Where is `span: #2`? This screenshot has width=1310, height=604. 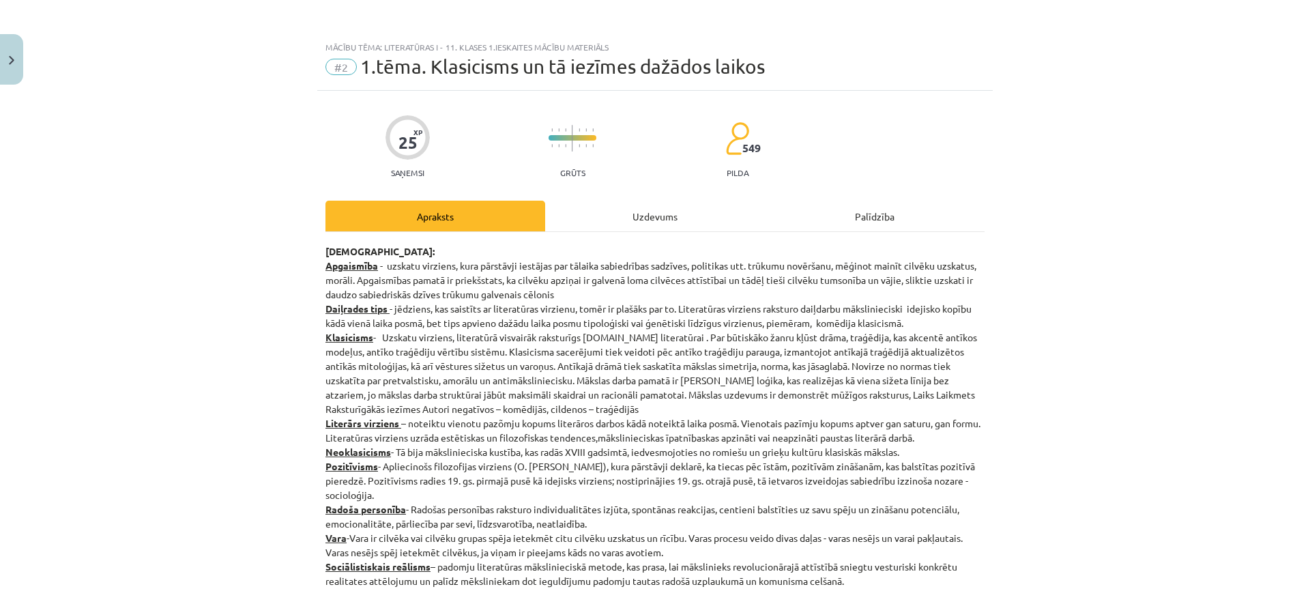
span: #2 is located at coordinates (341, 67).